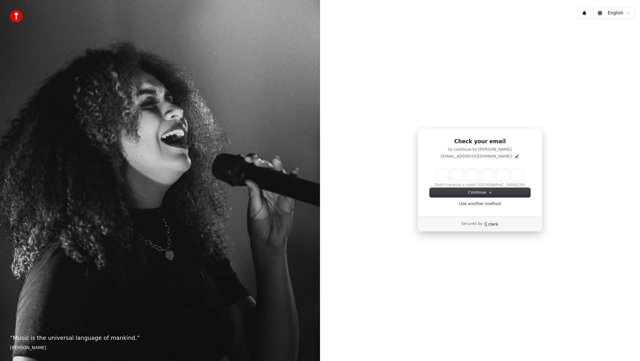 The image size is (640, 361). I want to click on p: “ Music is the universal language of mankind. ”, so click(160, 338).